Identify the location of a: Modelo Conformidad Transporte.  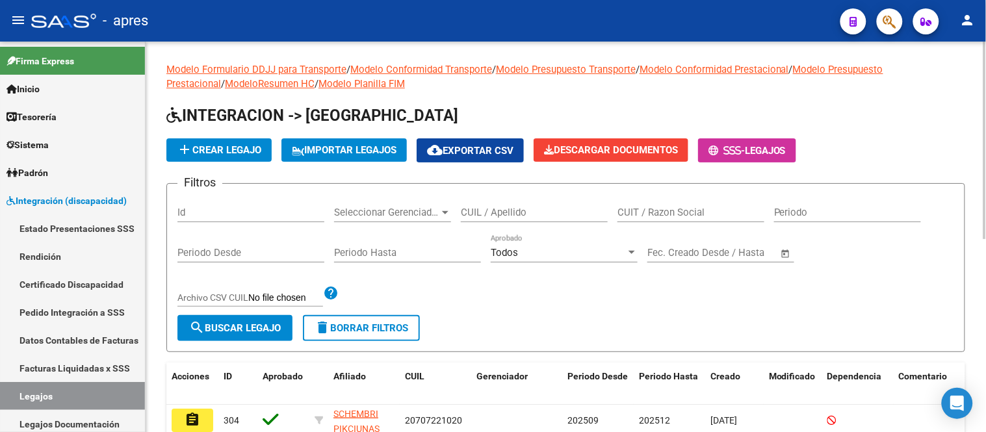
(421, 70).